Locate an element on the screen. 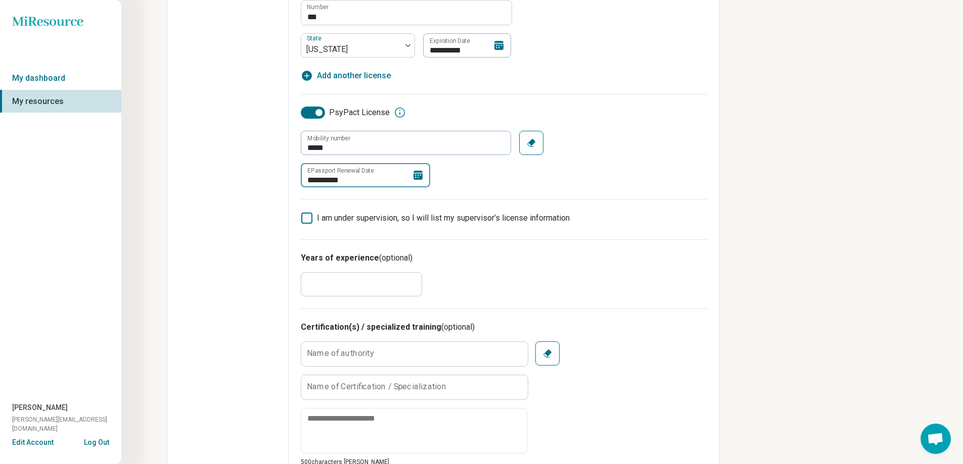 The height and width of the screenshot is (464, 963). span: I am under supervision, so I will list my supervisor’s license information is located at coordinates (443, 218).